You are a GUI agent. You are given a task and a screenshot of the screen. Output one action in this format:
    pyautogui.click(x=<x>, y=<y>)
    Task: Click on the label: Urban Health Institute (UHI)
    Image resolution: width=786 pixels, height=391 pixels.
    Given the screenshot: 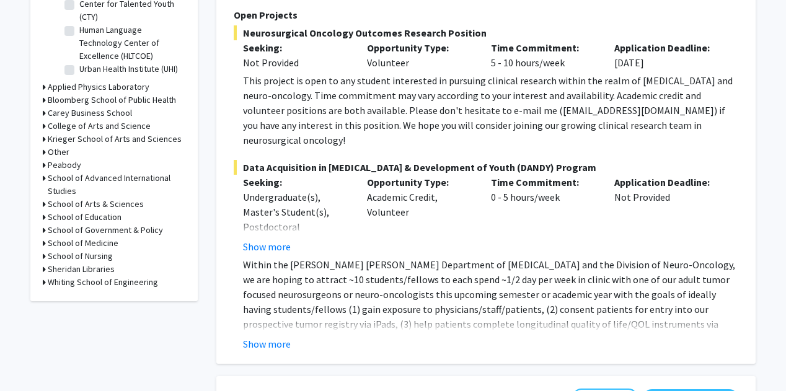 What is the action you would take?
    pyautogui.click(x=128, y=69)
    